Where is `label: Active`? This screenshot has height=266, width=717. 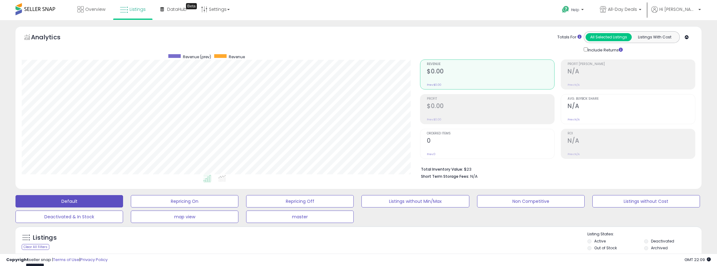 label: Active is located at coordinates (600, 241).